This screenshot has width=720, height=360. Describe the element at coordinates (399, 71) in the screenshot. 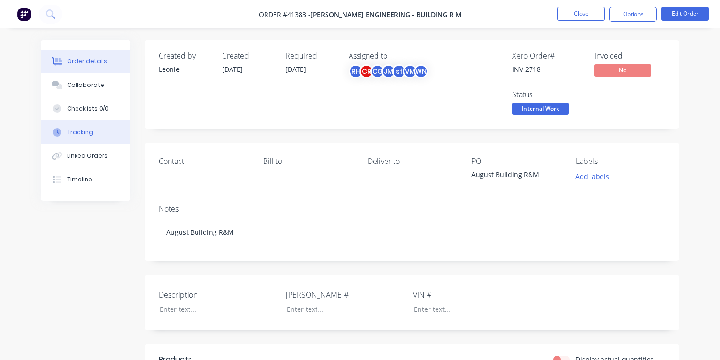

I see `div: sf` at that location.